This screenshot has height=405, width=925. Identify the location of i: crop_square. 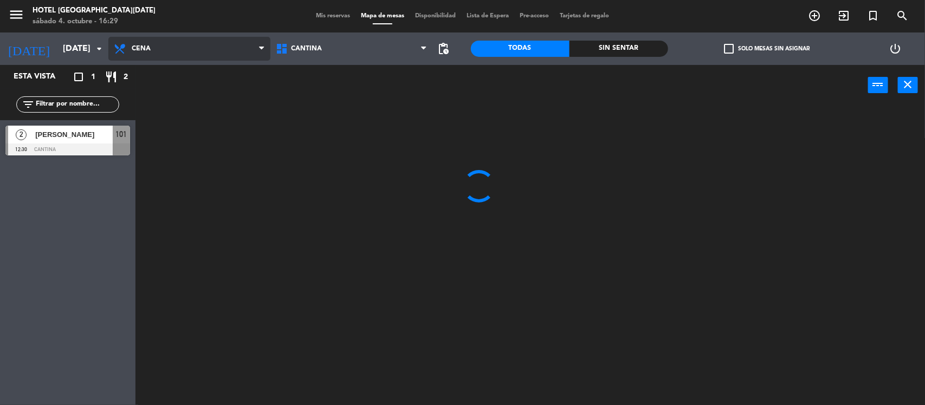
(79, 77).